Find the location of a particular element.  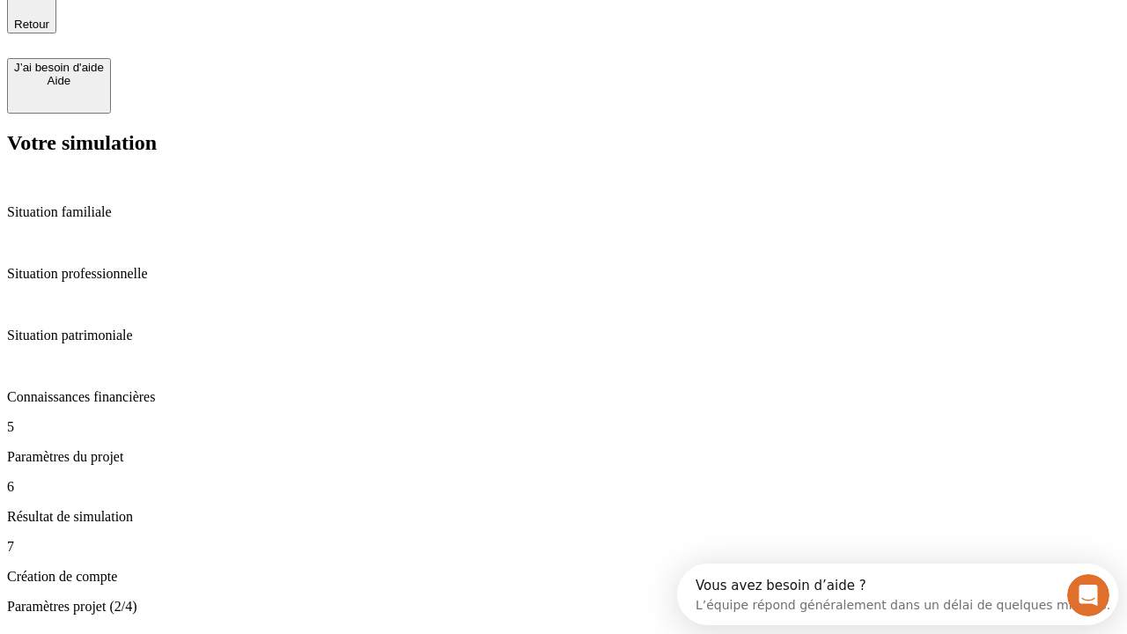

p: Paramètres du projet is located at coordinates (563, 457).